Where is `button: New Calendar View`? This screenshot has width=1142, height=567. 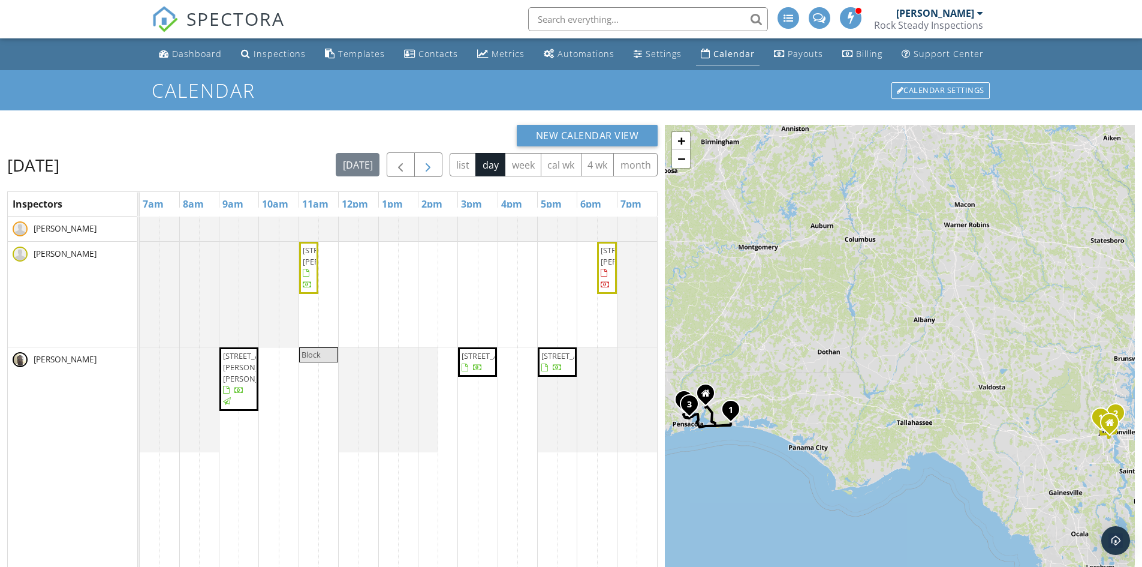
button: New Calendar View is located at coordinates (588, 136).